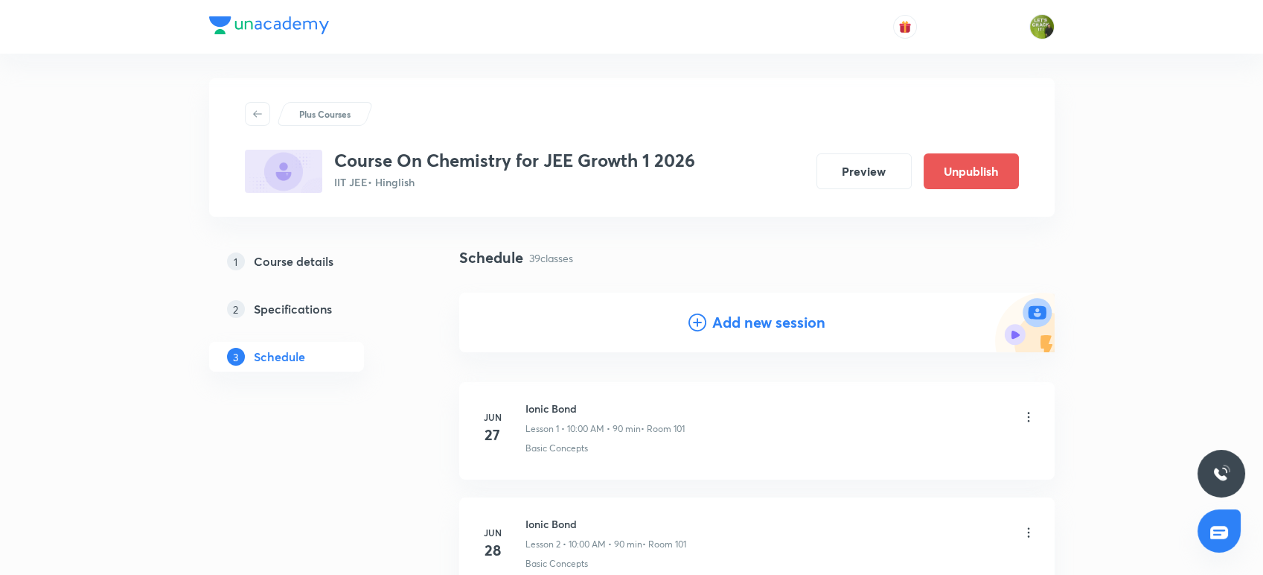  I want to click on h4: Schedule, so click(491, 258).